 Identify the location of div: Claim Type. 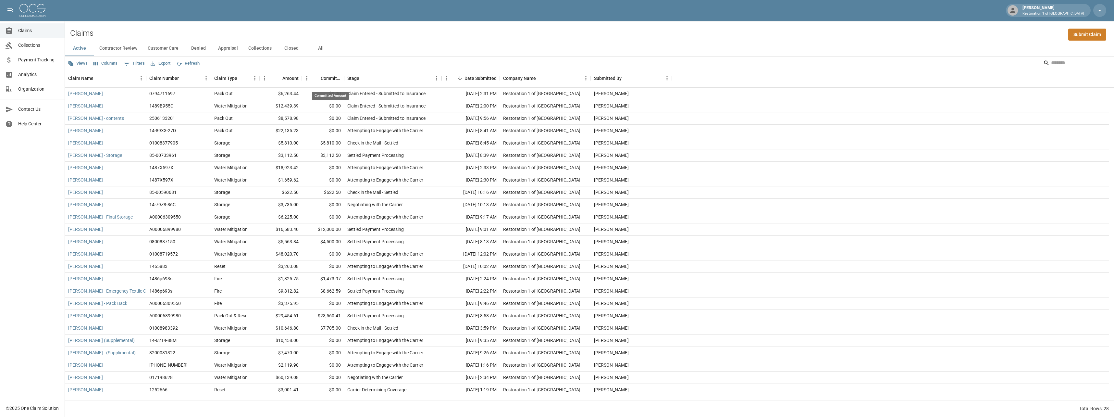
(235, 78).